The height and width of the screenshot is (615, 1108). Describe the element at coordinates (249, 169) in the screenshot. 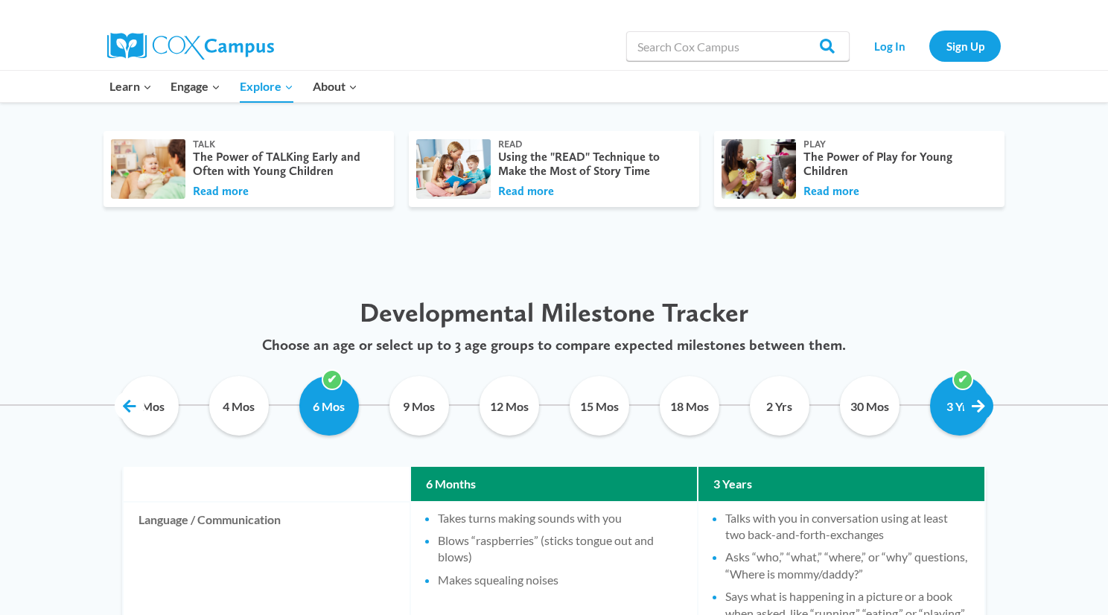

I see `a: Talk The Power of TALKing Early and Often with Young Children Read more` at that location.